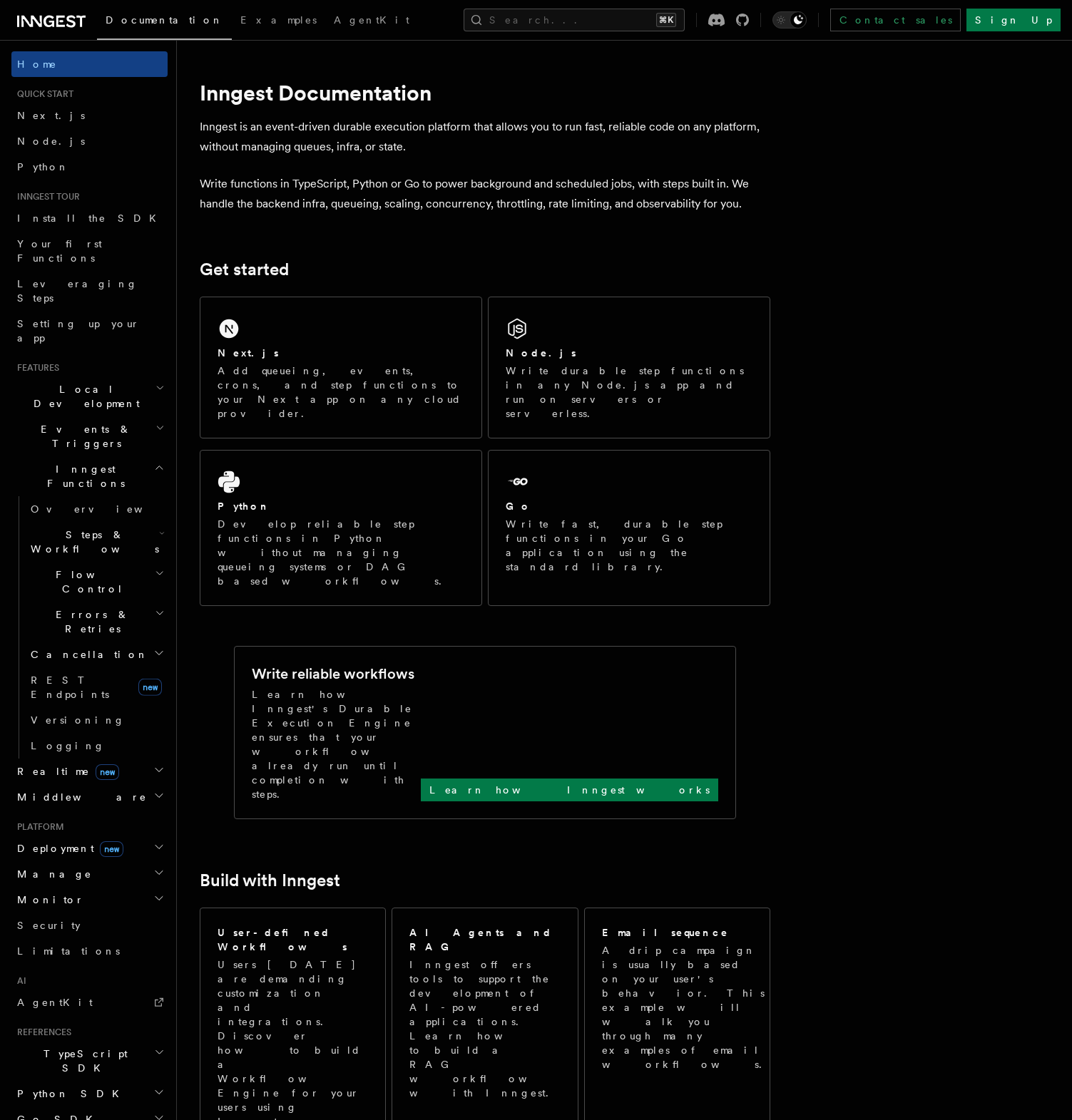 The width and height of the screenshot is (1072, 1120). I want to click on span: Local Development, so click(83, 396).